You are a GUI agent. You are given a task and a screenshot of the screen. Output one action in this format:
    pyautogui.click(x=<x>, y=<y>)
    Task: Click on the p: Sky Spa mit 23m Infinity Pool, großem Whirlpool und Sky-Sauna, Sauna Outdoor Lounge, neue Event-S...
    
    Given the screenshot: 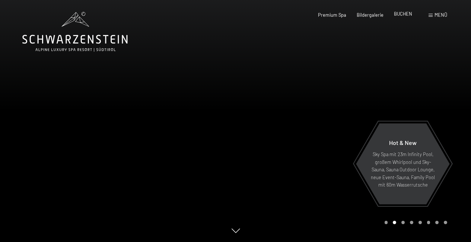 What is the action you would take?
    pyautogui.click(x=403, y=170)
    